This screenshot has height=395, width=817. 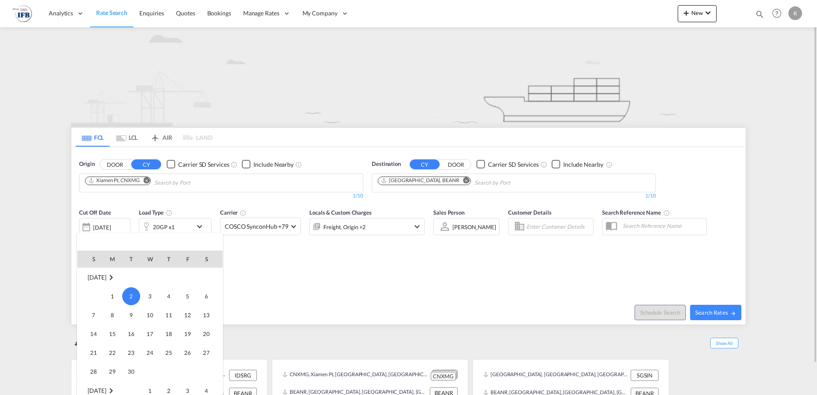 I want to click on span: 24, so click(x=150, y=352).